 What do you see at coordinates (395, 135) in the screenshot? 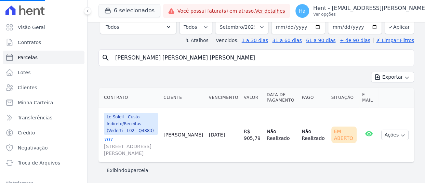
I see `button: Ações` at bounding box center [395, 135].